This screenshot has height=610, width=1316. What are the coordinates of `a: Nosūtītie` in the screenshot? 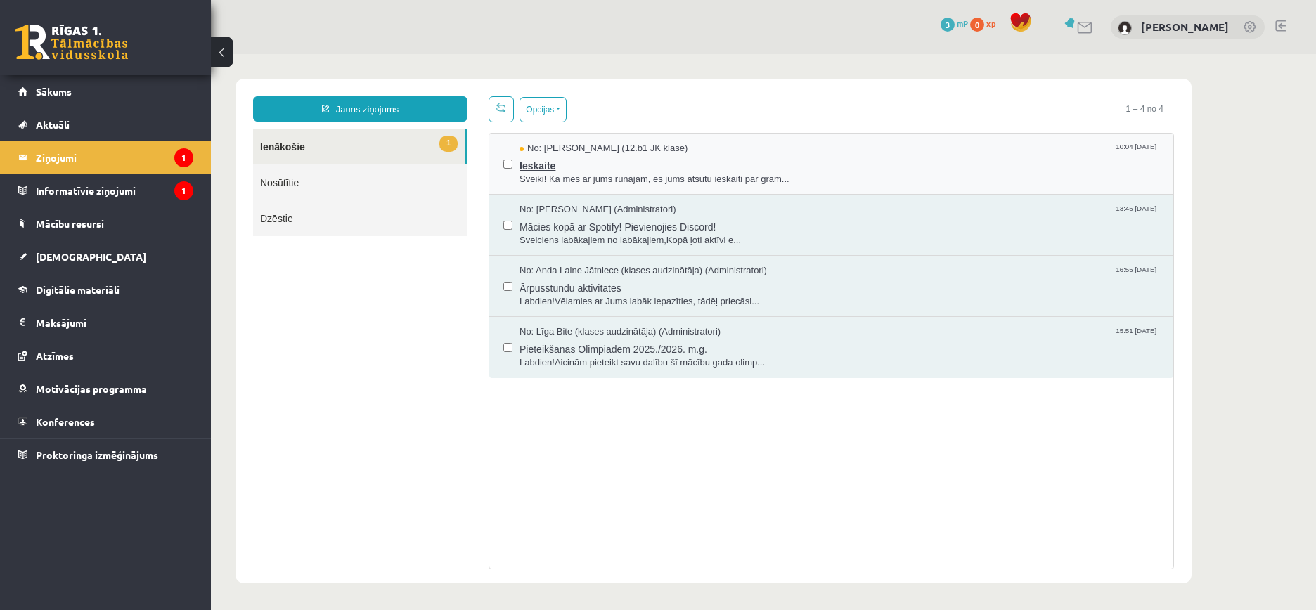 It's located at (149, 128).